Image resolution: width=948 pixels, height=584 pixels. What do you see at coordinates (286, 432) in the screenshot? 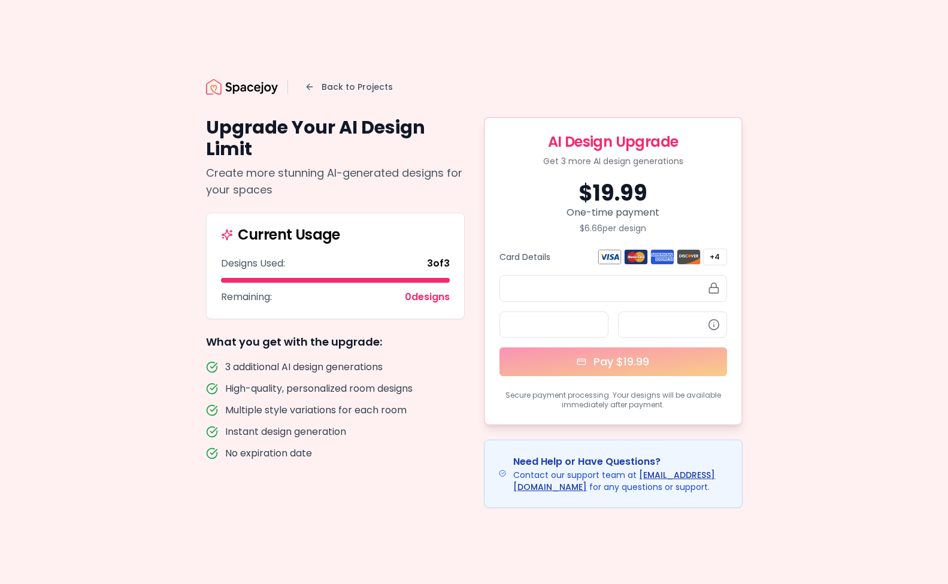
I see `span: Instant design generation` at bounding box center [286, 432].